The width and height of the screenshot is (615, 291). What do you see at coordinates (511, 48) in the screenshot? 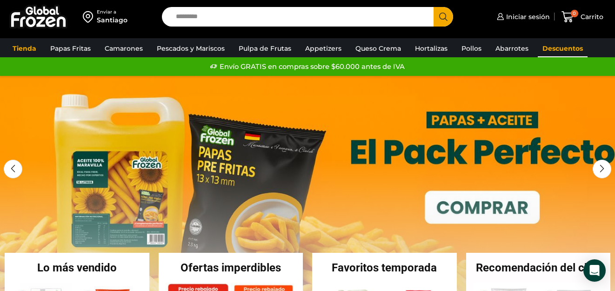
I see `a: Abarrotes` at bounding box center [511, 48].